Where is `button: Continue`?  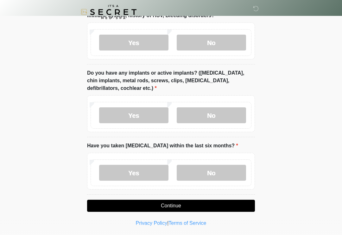 button: Continue is located at coordinates (171, 205).